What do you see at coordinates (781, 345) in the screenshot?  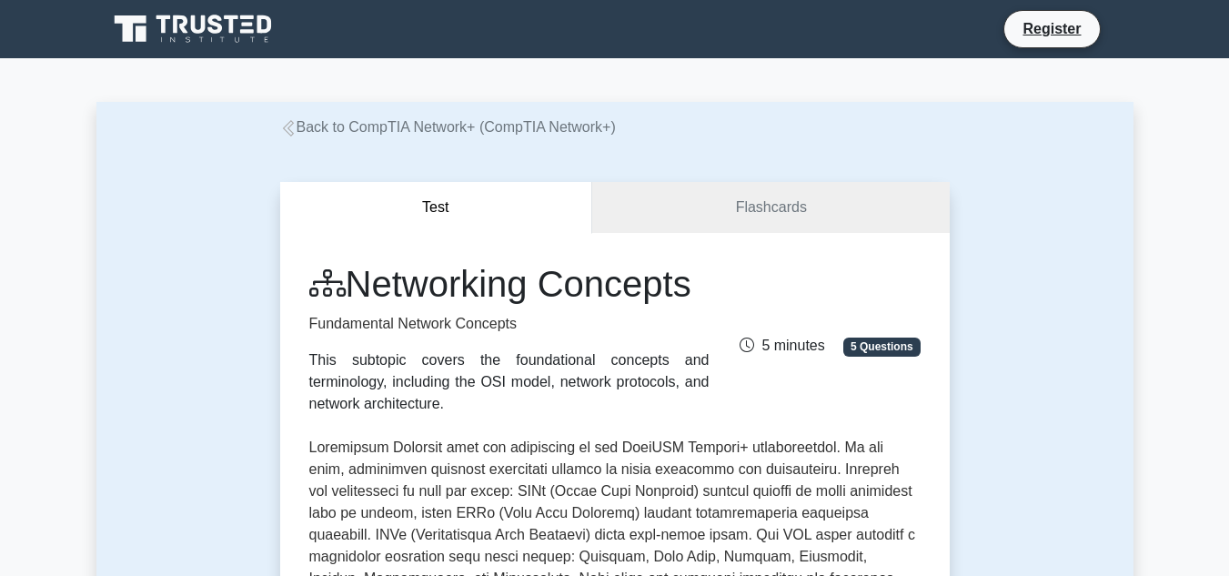 I see `span: 5 minutes` at bounding box center [781, 345].